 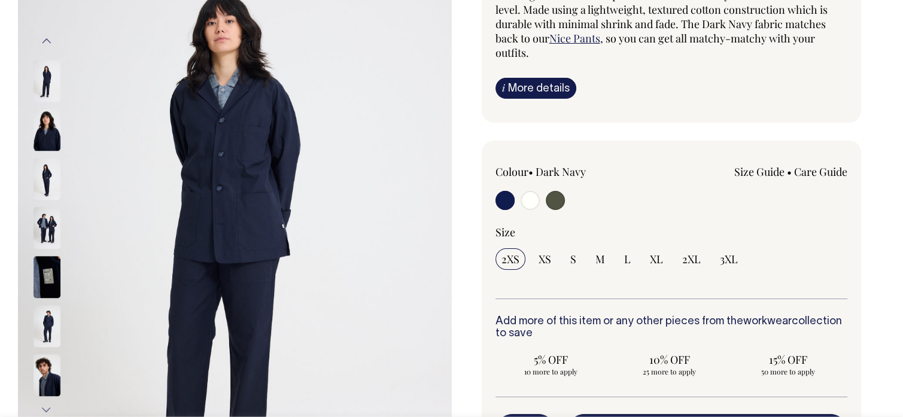 What do you see at coordinates (503, 87) in the screenshot?
I see `span: i` at bounding box center [503, 87].